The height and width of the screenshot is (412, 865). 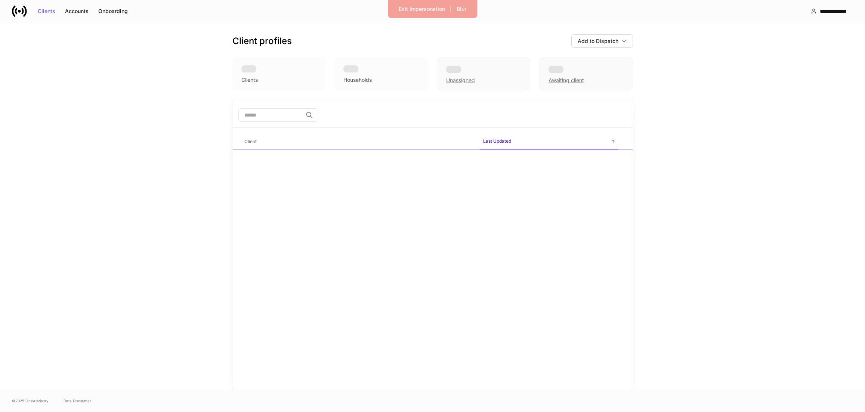 I want to click on button: Add to Dispatch, so click(x=602, y=41).